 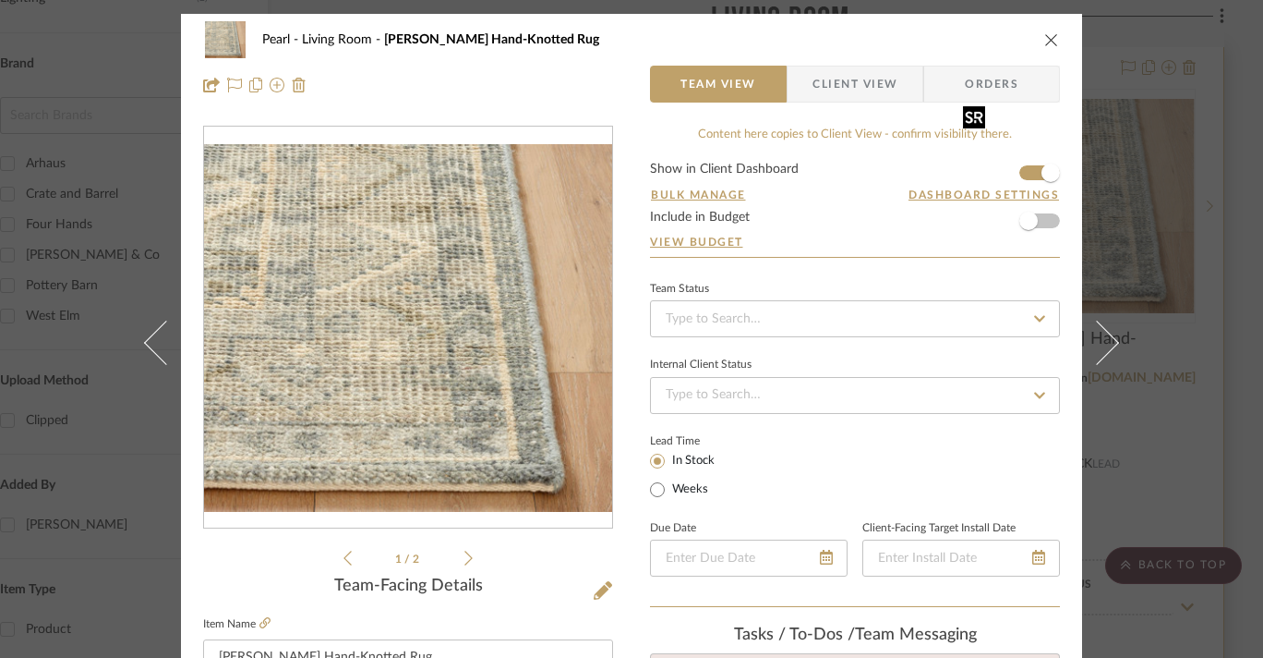 What do you see at coordinates (688, 489) in the screenshot?
I see `label: Weeks` at bounding box center [688, 489].